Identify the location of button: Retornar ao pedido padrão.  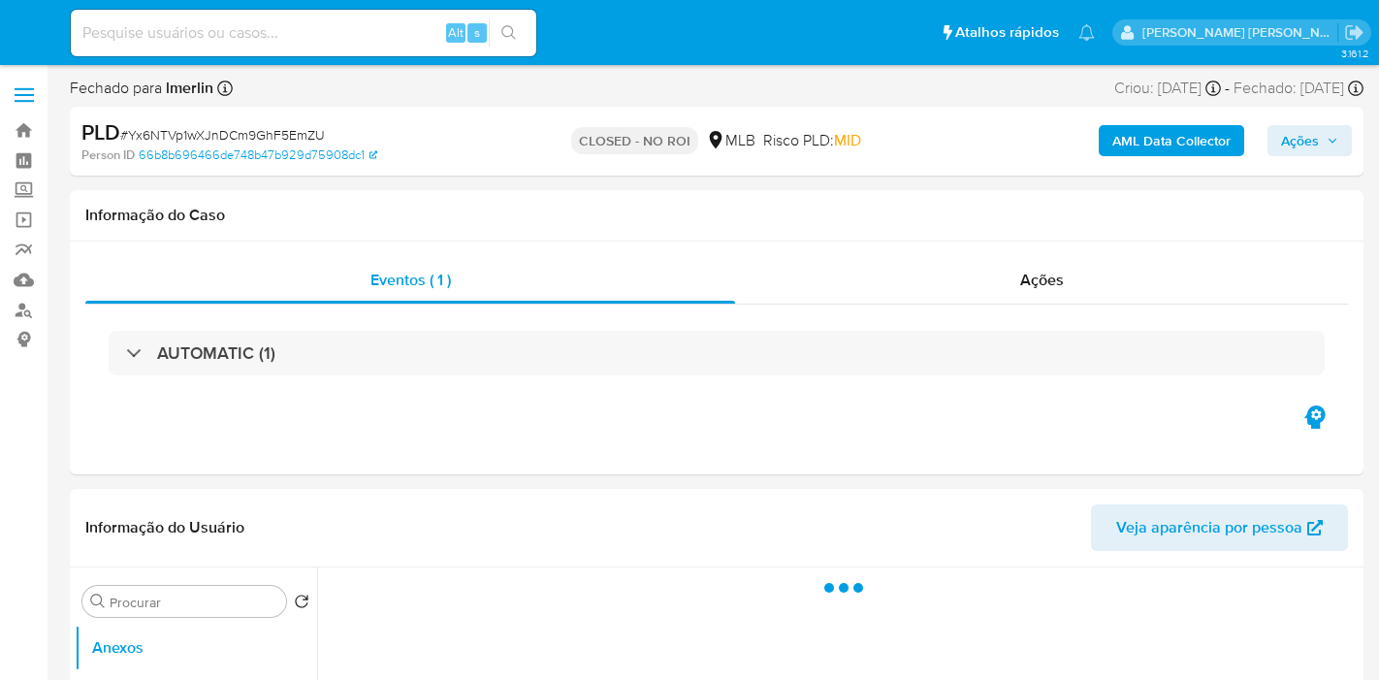
(302, 604).